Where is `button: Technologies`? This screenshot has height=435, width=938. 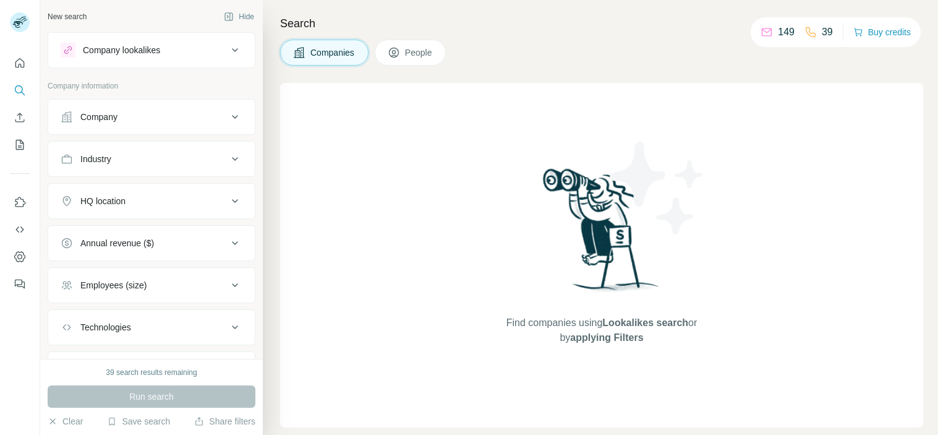
button: Technologies is located at coordinates (152, 327).